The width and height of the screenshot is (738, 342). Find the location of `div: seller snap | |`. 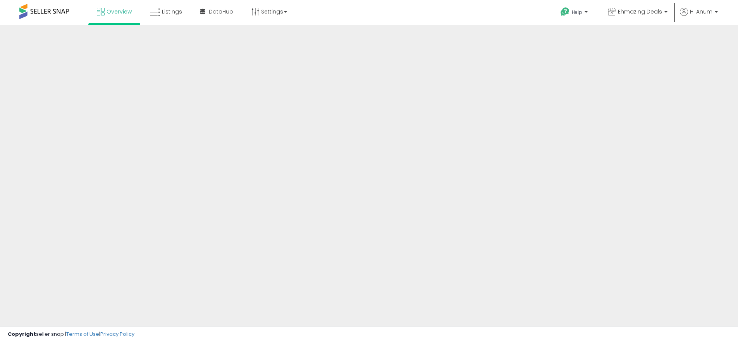

div: seller snap | | is located at coordinates (71, 335).